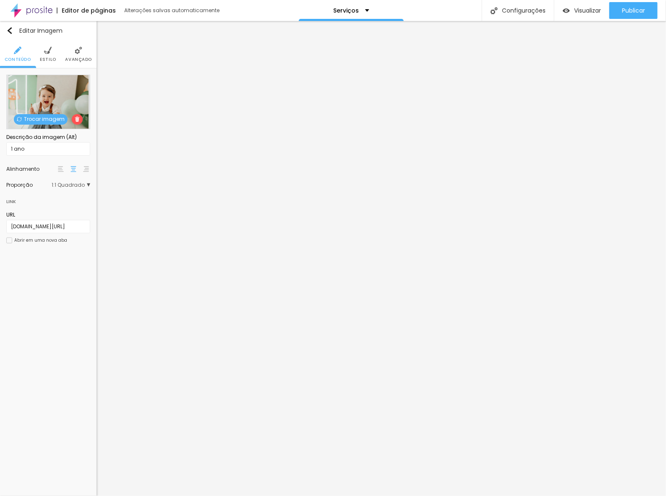 The height and width of the screenshot is (496, 666). What do you see at coordinates (29, 185) in the screenshot?
I see `div: Proporção` at bounding box center [29, 185].